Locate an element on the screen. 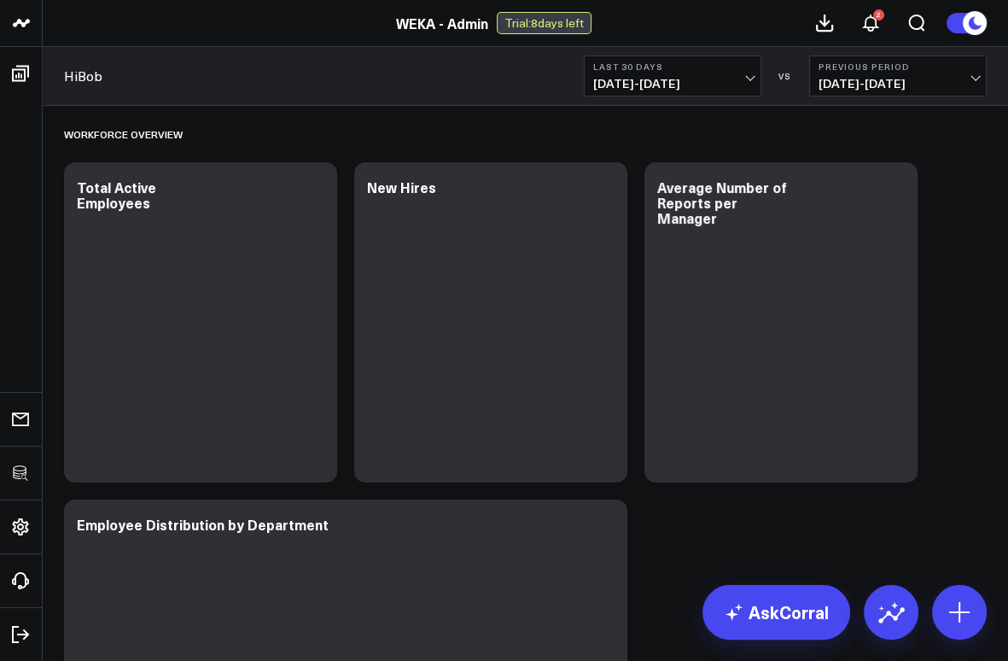 This screenshot has height=661, width=1008. a: AskCorral is located at coordinates (776, 612).